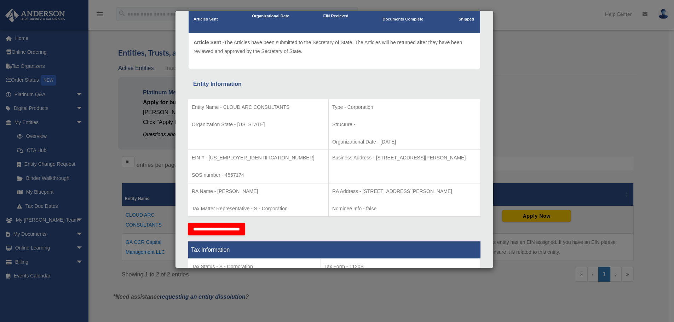 This screenshot has width=674, height=322. What do you see at coordinates (270, 16) in the screenshot?
I see `p: Organizational Date` at bounding box center [270, 16].